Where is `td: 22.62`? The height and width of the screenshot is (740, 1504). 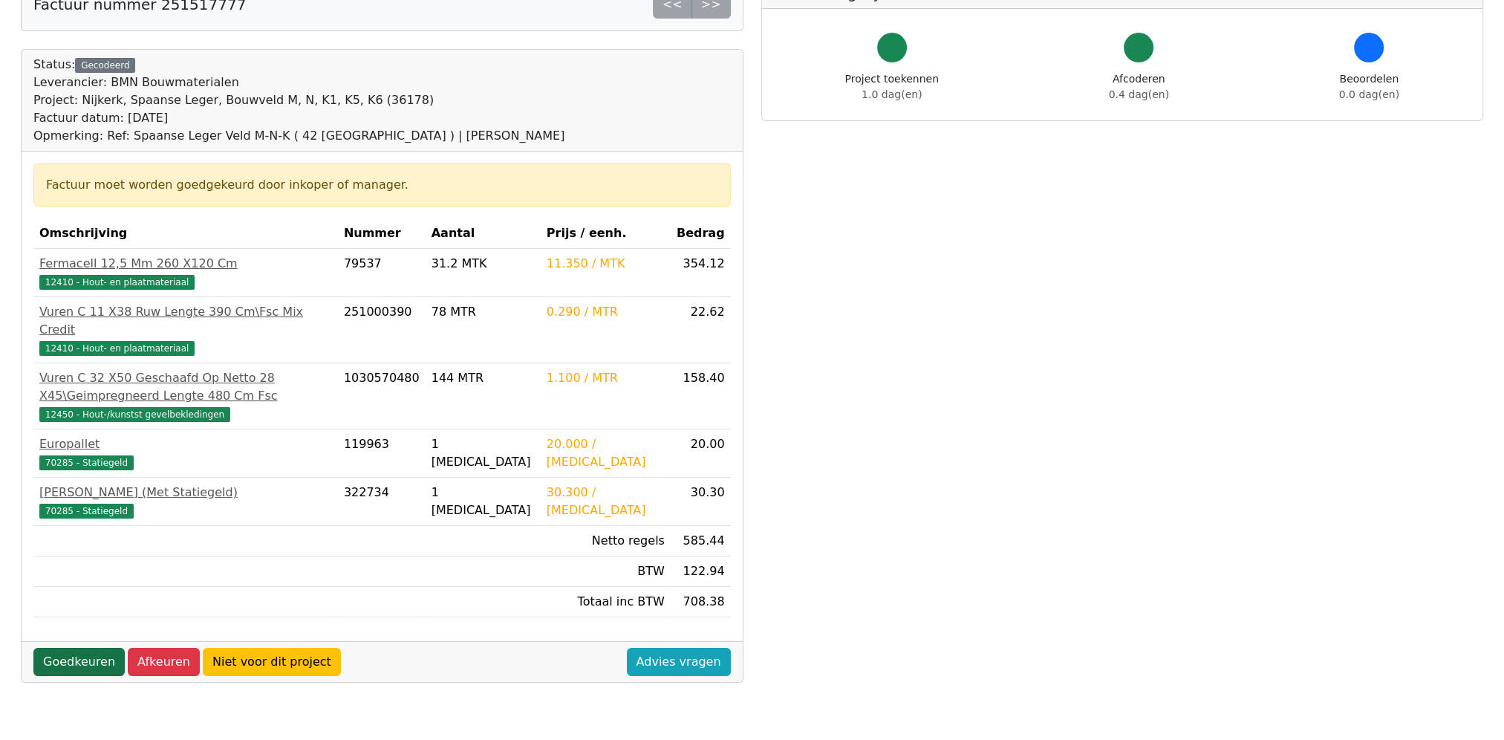
td: 22.62 is located at coordinates (701, 330).